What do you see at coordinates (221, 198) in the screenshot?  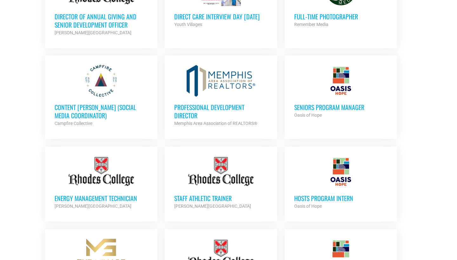 I see `h3: Staff Athletic Trainer` at bounding box center [221, 198].